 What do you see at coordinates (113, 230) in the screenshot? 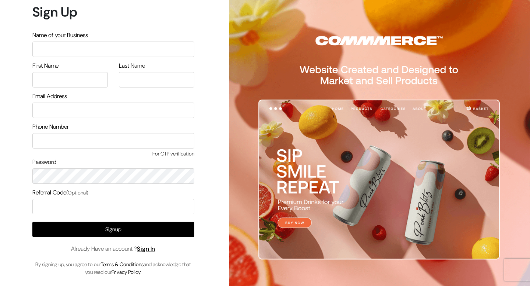
I see `button: Signup` at bounding box center [113, 230].